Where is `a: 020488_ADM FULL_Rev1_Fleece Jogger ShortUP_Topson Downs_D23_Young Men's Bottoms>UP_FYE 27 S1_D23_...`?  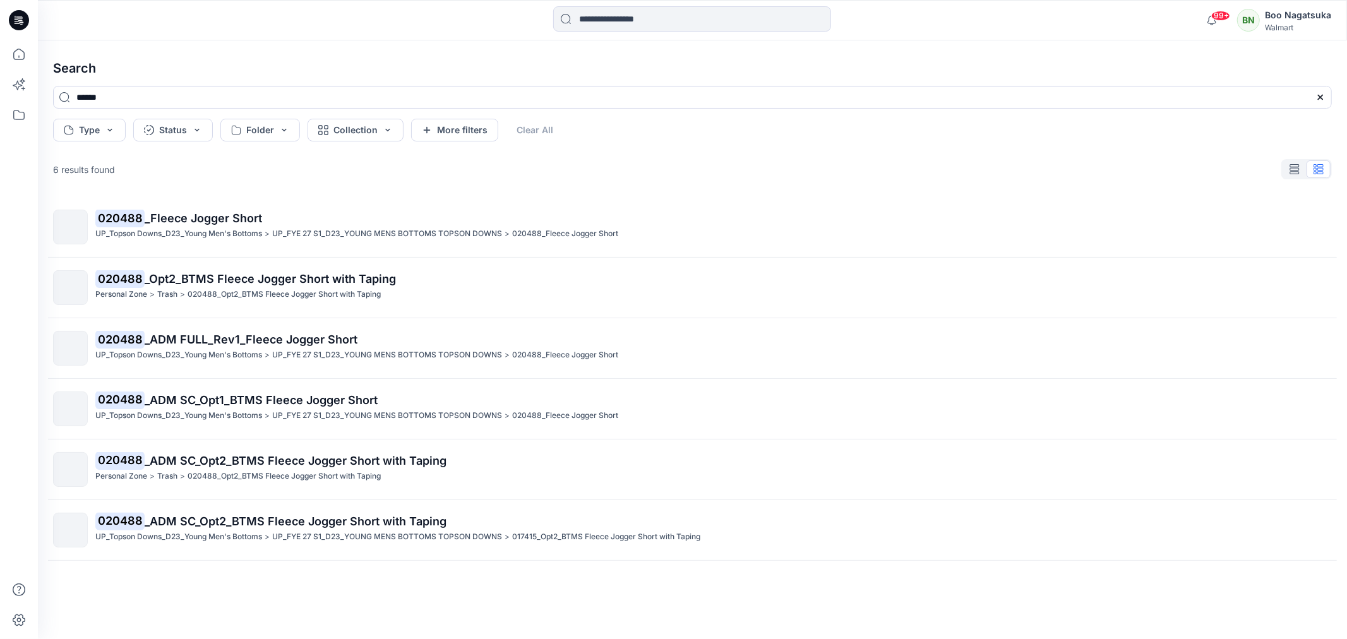
a: 020488_ADM FULL_Rev1_Fleece Jogger ShortUP_Topson Downs_D23_Young Men's Bottoms>UP_FYE 27 S1_D23_... is located at coordinates (692, 348).